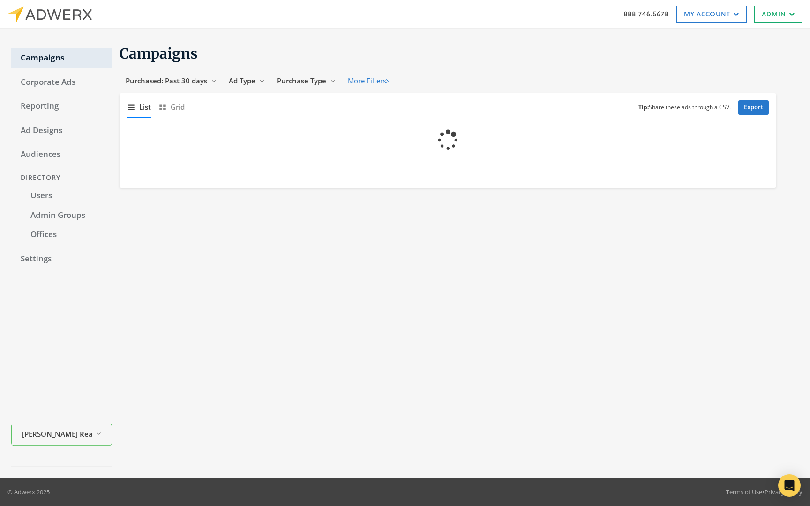 The height and width of the screenshot is (506, 810). Describe the element at coordinates (166, 81) in the screenshot. I see `span: Purchased: Past 30 days` at that location.